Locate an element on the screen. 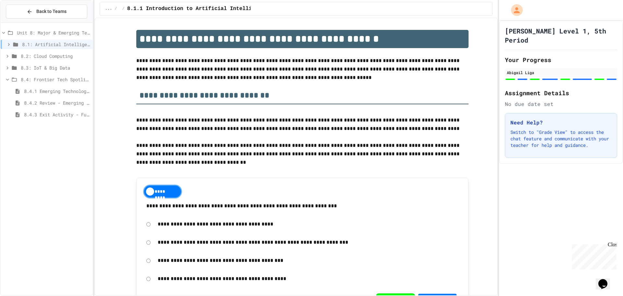 The height and width of the screenshot is (296, 623). span: 8.4.2 Review - Emerging Technologies: Shaping Our Digital Future is located at coordinates (57, 103).